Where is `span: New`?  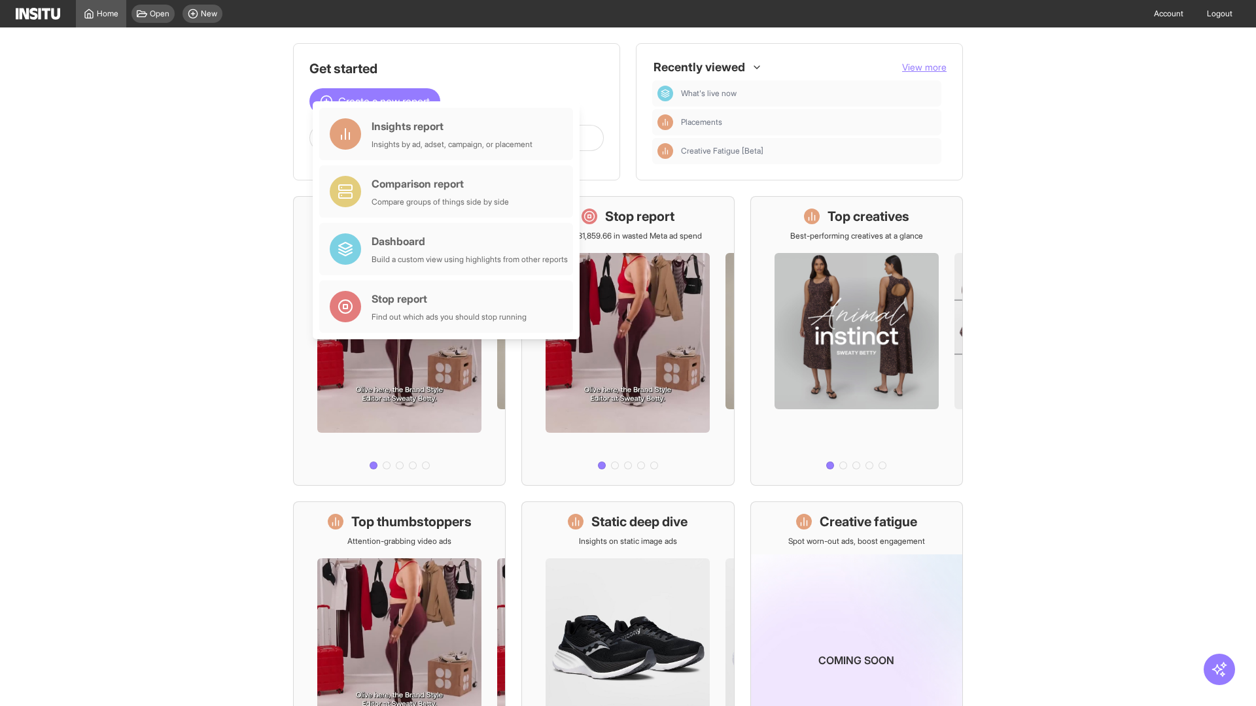
span: New is located at coordinates (209, 14).